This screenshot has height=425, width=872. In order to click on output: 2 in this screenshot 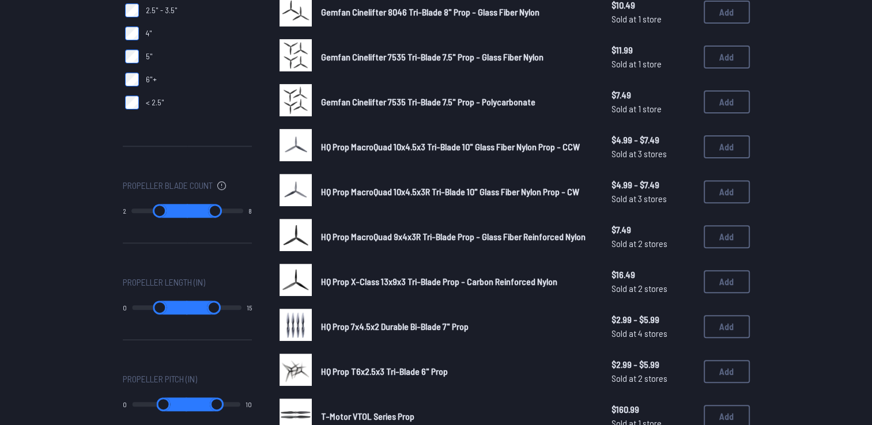, I will do `click(124, 211)`.